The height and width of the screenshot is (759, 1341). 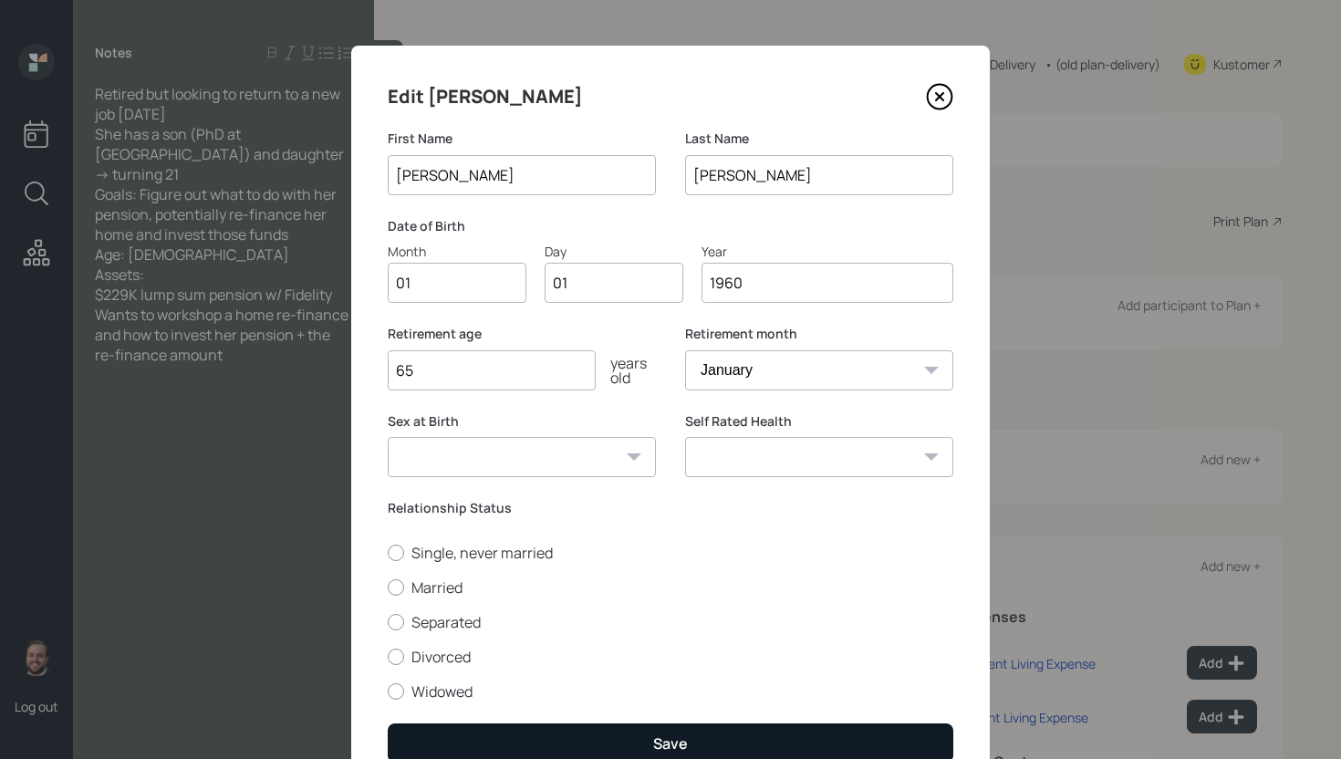 I want to click on label: Single, never married, so click(x=671, y=553).